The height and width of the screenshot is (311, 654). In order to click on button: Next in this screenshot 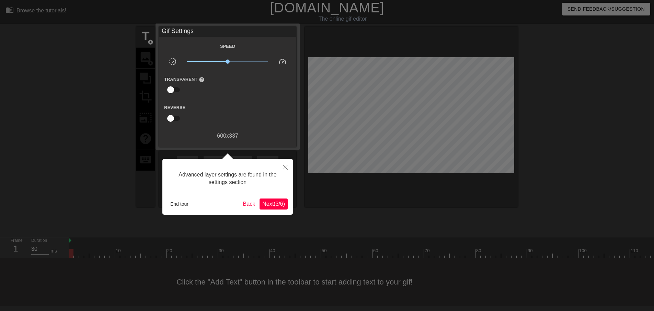, I will do `click(274, 204)`.